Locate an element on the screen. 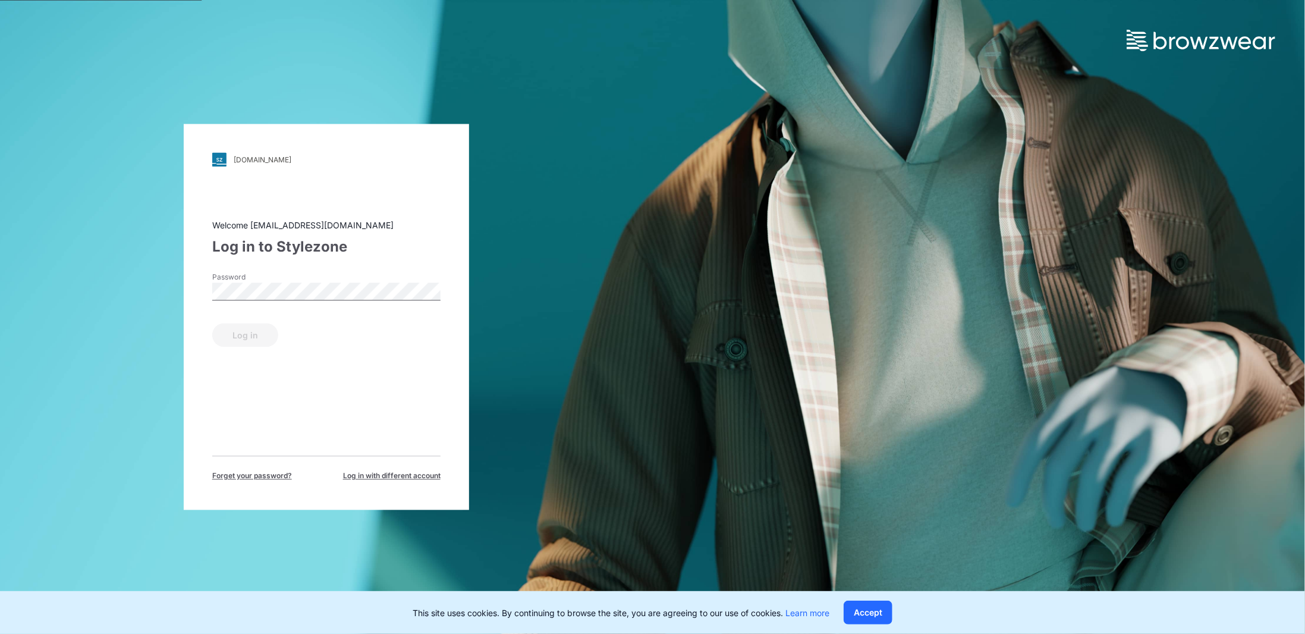 The width and height of the screenshot is (1305, 634). a: Learn more is located at coordinates (808, 612).